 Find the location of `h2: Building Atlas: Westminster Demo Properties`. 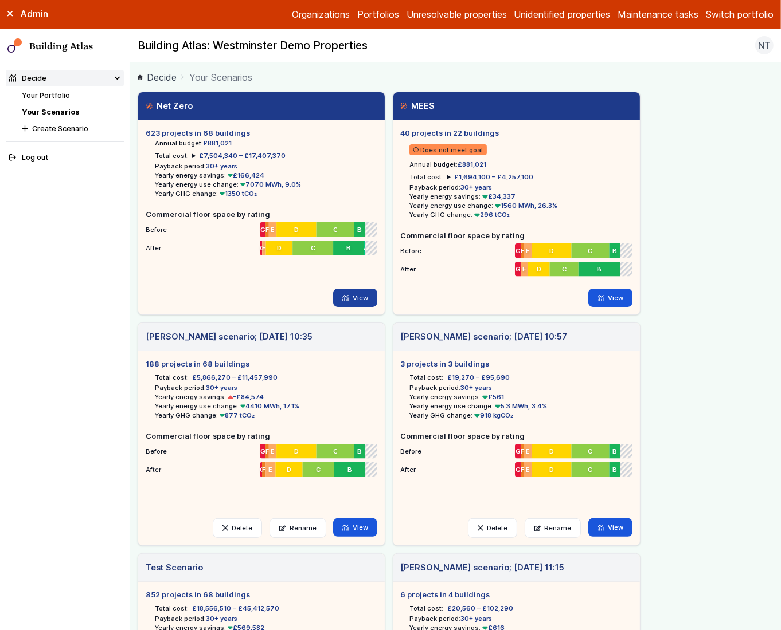

h2: Building Atlas: Westminster Demo Properties is located at coordinates (252, 46).